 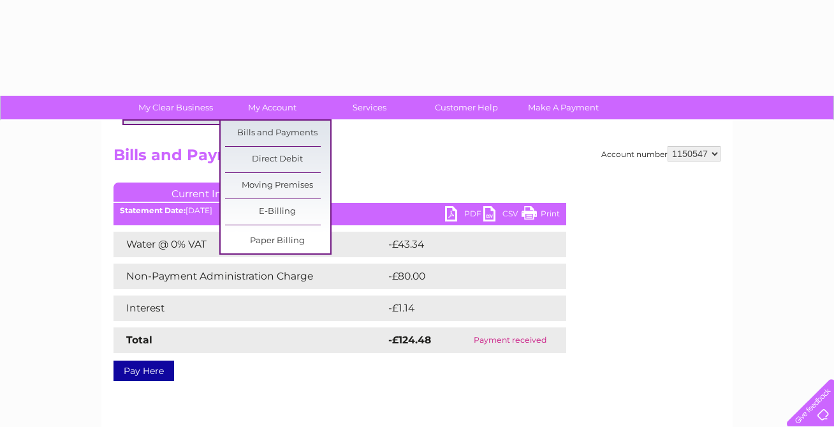 What do you see at coordinates (278, 133) in the screenshot?
I see `a: Bills and Payments` at bounding box center [278, 133].